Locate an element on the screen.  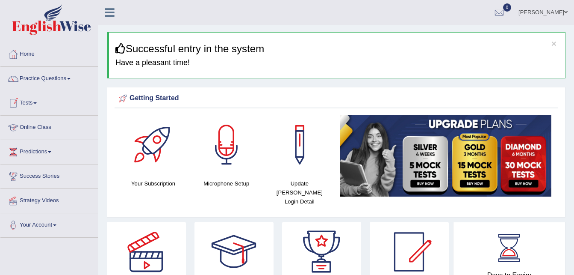
a: Tests is located at coordinates (49, 102).